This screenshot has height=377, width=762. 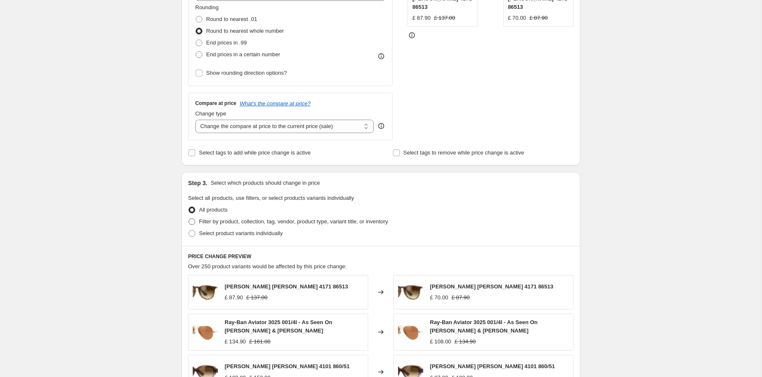 I want to click on span: Rounding, so click(x=207, y=7).